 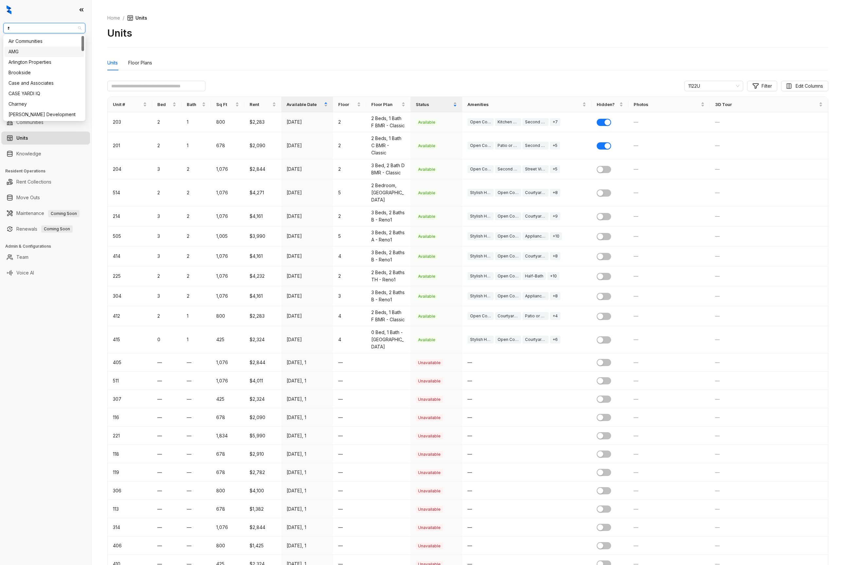 What do you see at coordinates (130, 436) in the screenshot?
I see `td: 221` at bounding box center [130, 436].